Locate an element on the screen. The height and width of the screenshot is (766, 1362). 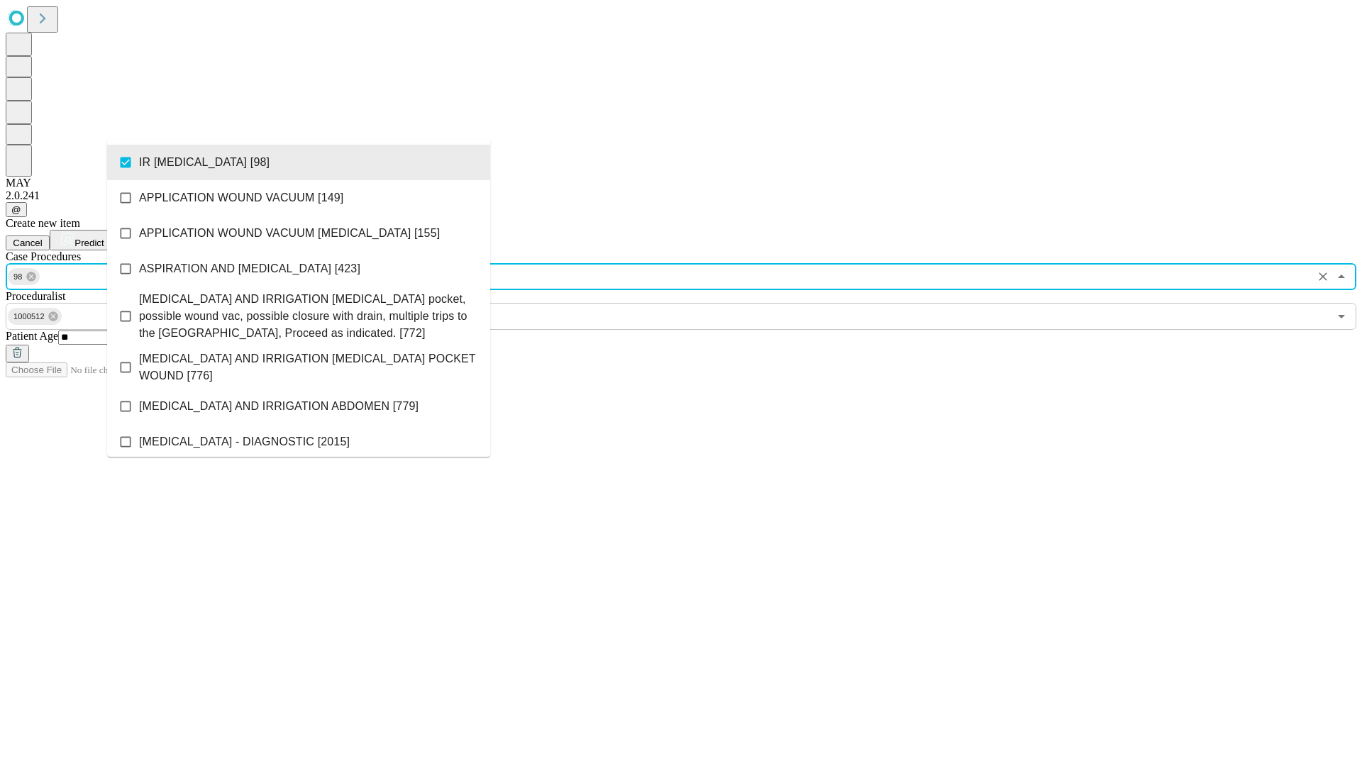
button: Open is located at coordinates (1341, 316).